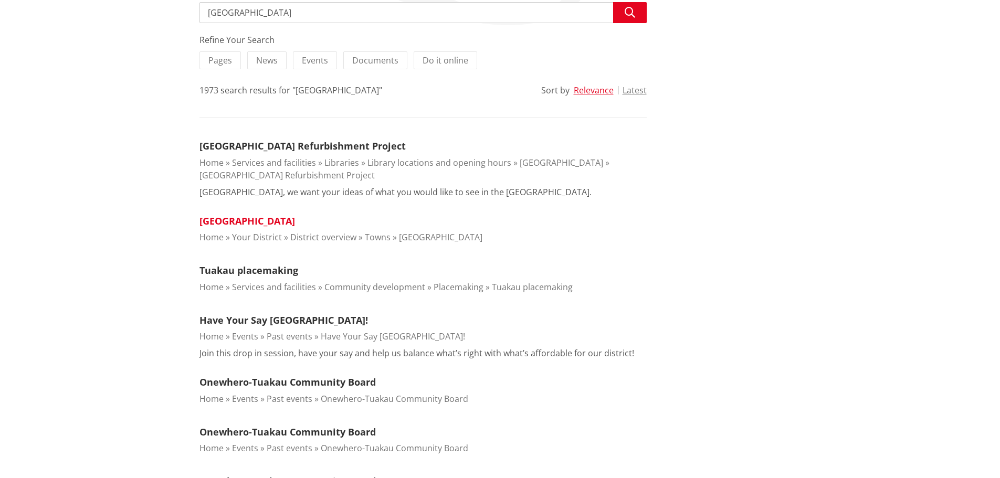 This screenshot has height=478, width=1000. I want to click on span: Do it online, so click(445, 60).